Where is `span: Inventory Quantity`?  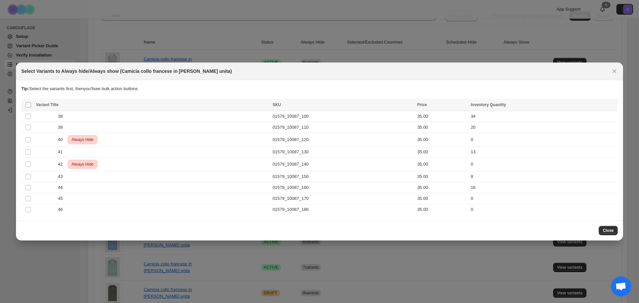 span: Inventory Quantity is located at coordinates (488, 105).